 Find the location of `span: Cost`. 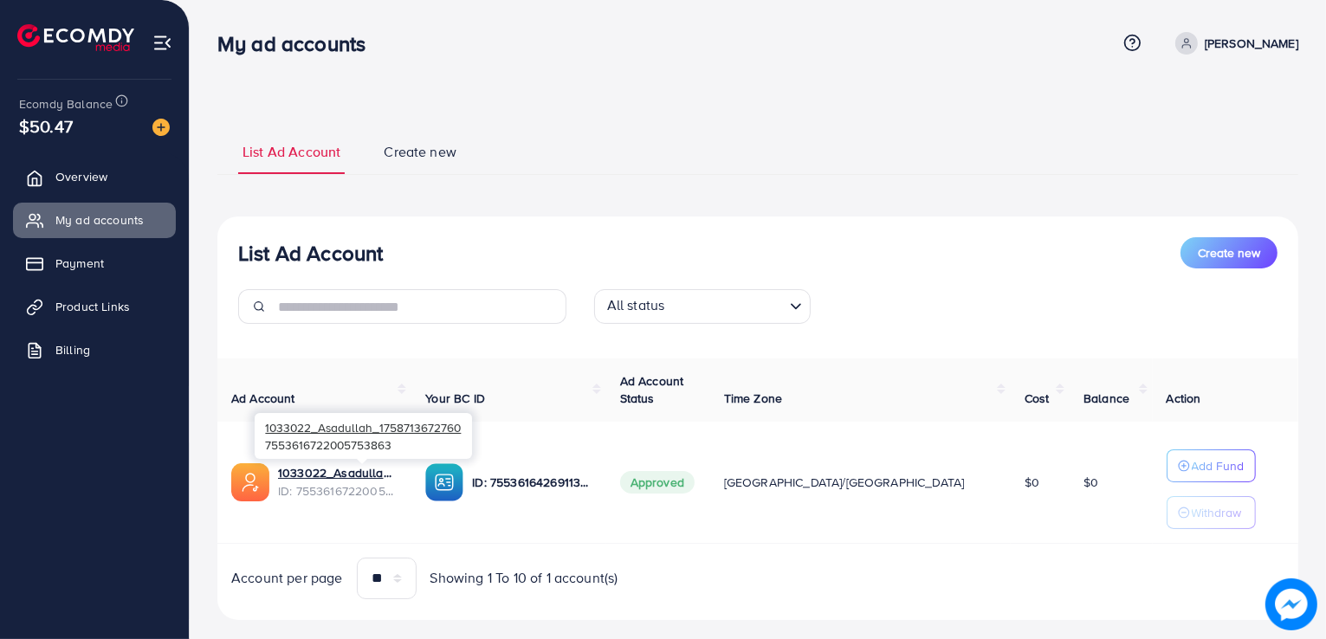

span: Cost is located at coordinates (1036, 398).